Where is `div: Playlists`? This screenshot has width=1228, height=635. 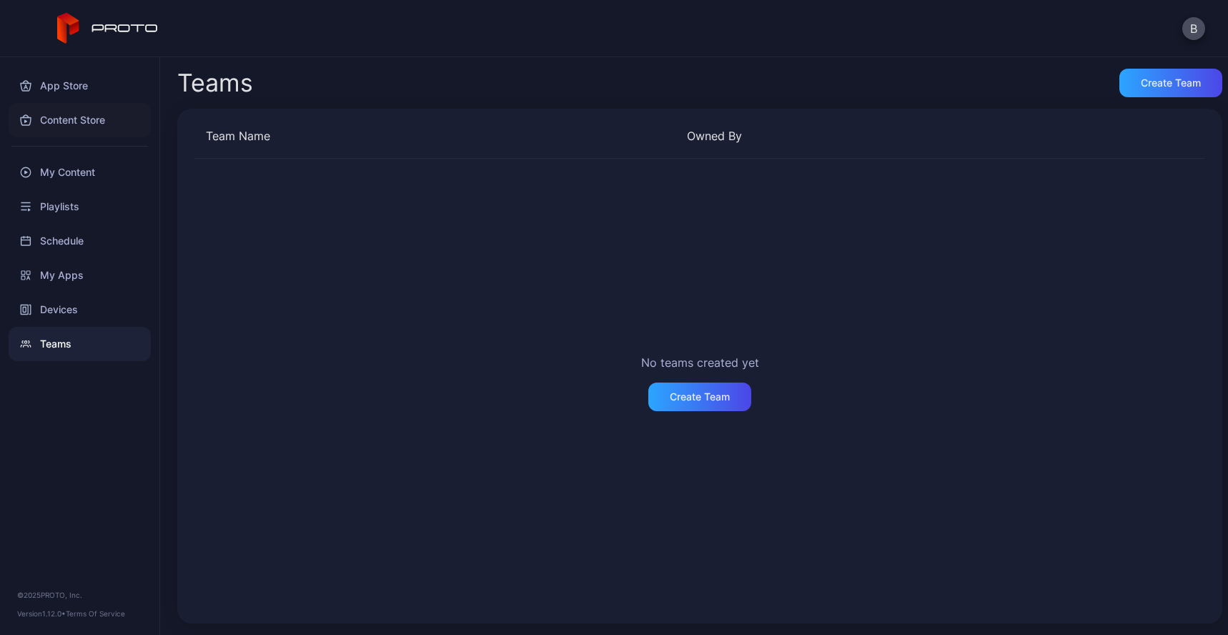
div: Playlists is located at coordinates (79, 207).